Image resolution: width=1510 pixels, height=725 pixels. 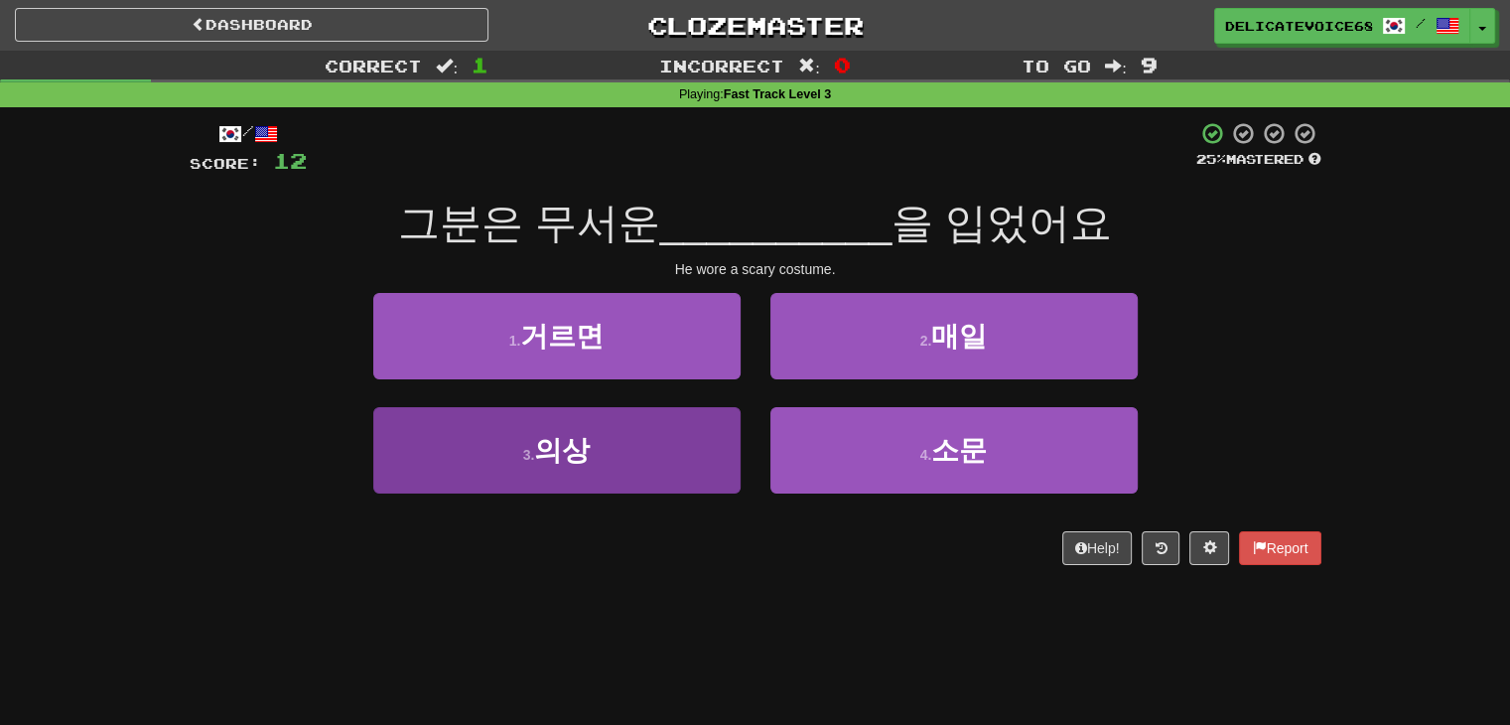 What do you see at coordinates (954, 450) in the screenshot?
I see `button: 4.소문` at bounding box center [954, 450].